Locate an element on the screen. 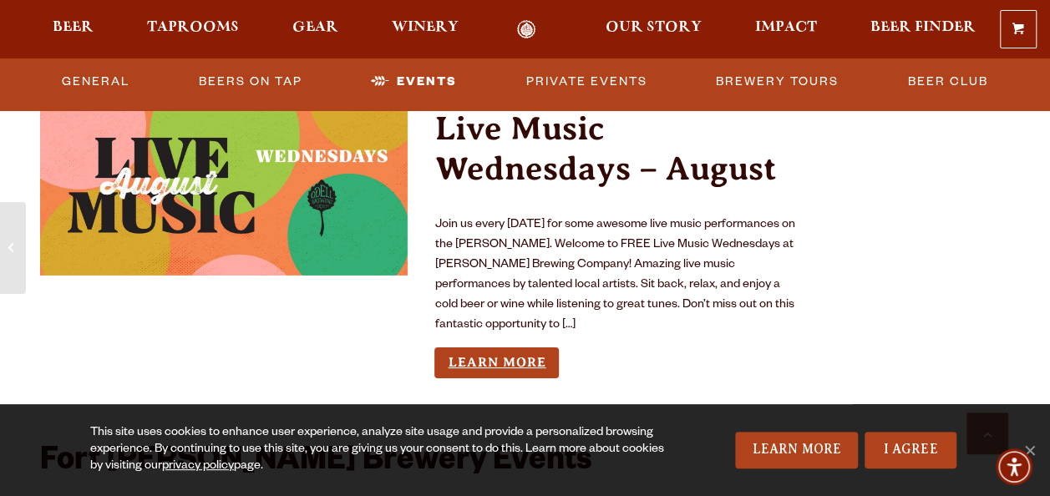 The height and width of the screenshot is (496, 1050). a: View event details is located at coordinates (224, 184).